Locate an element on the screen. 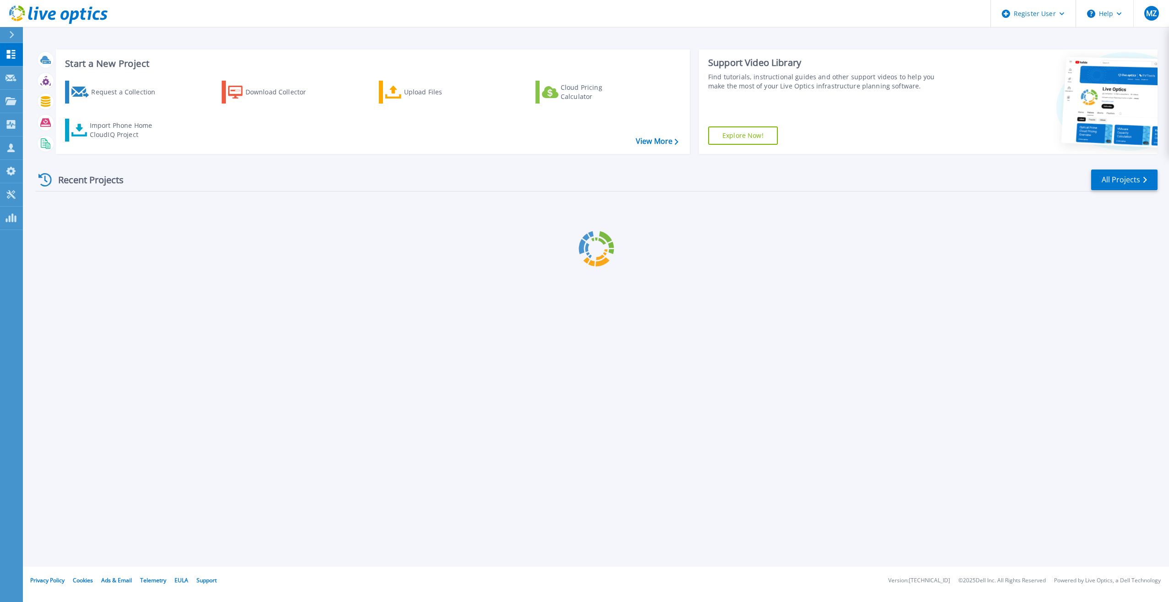 This screenshot has height=602, width=1169. li: Powered by Live Optics, a Dell Technology is located at coordinates (1107, 580).